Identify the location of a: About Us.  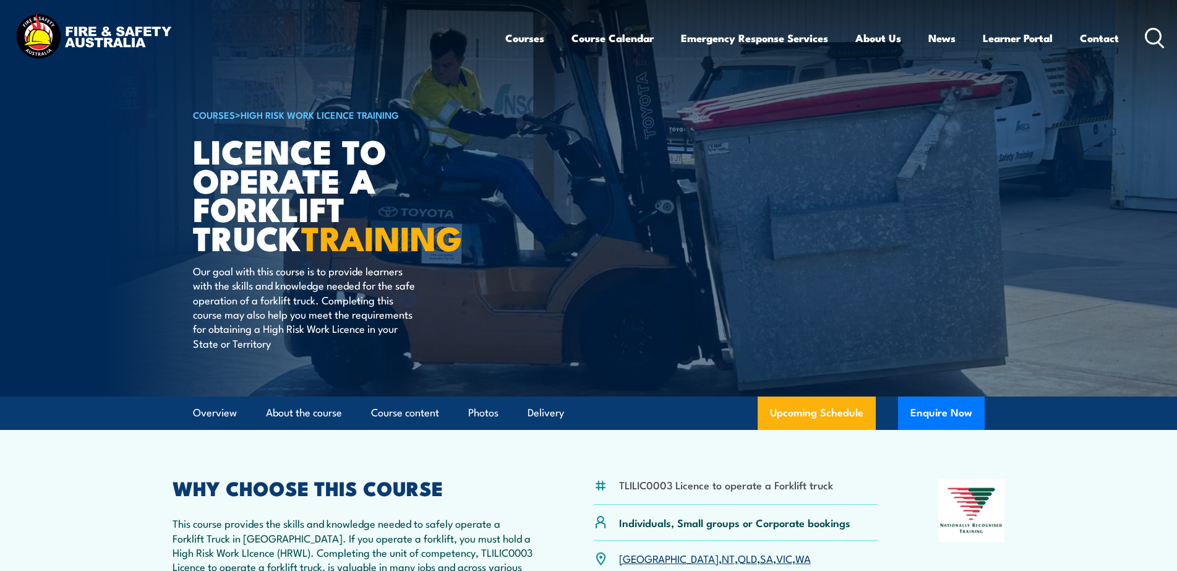
(879, 38).